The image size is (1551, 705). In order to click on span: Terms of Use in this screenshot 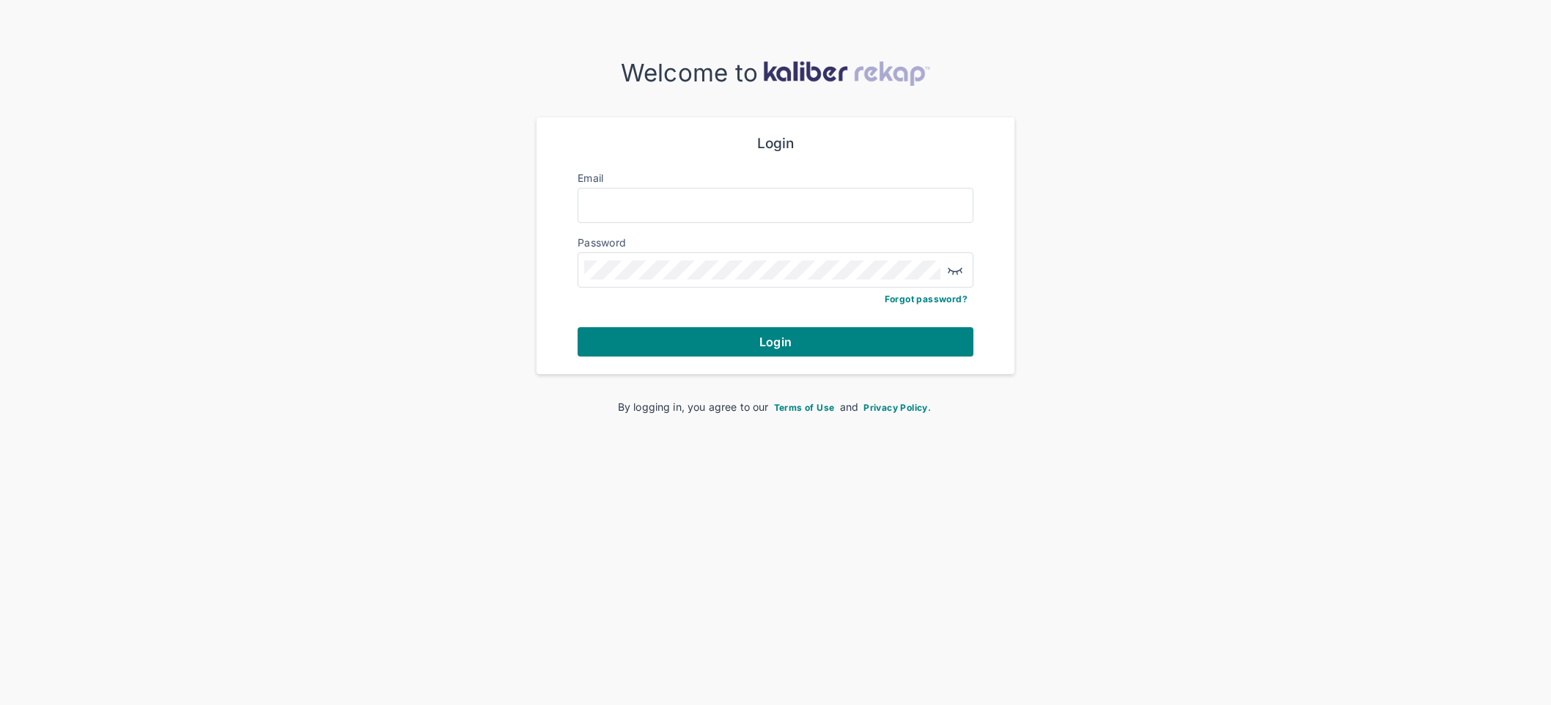, I will do `click(804, 407)`.